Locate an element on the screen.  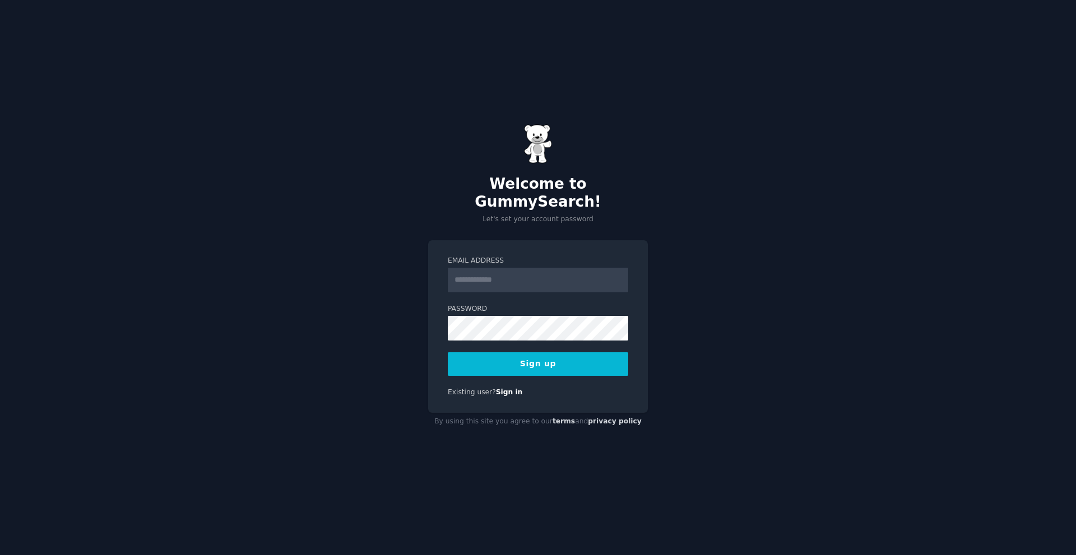
label: Email Address is located at coordinates (538, 261).